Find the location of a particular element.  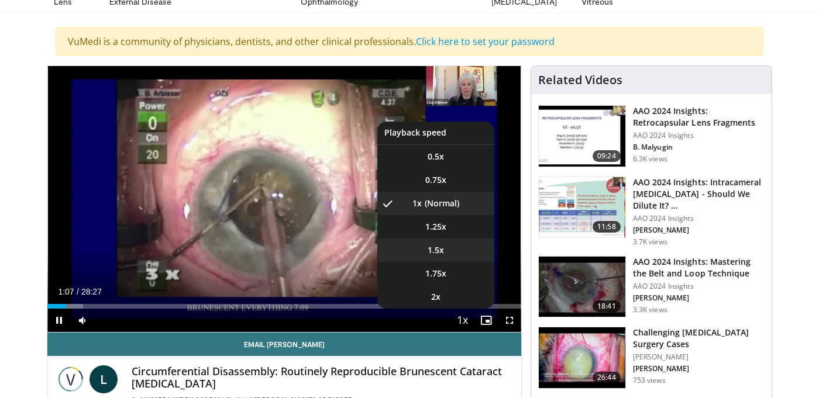

p: 3.7K views is located at coordinates (650, 242).